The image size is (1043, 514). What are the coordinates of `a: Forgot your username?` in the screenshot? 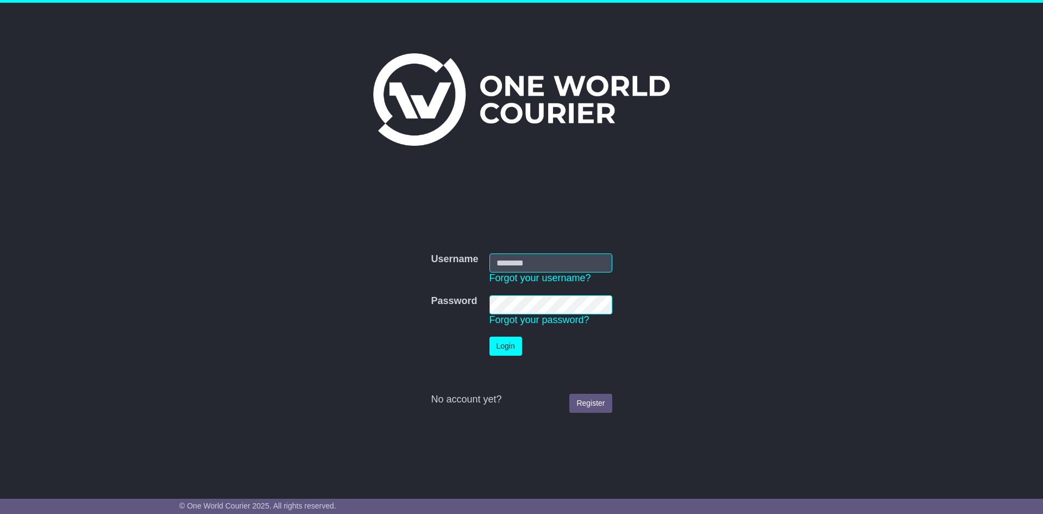 It's located at (540, 278).